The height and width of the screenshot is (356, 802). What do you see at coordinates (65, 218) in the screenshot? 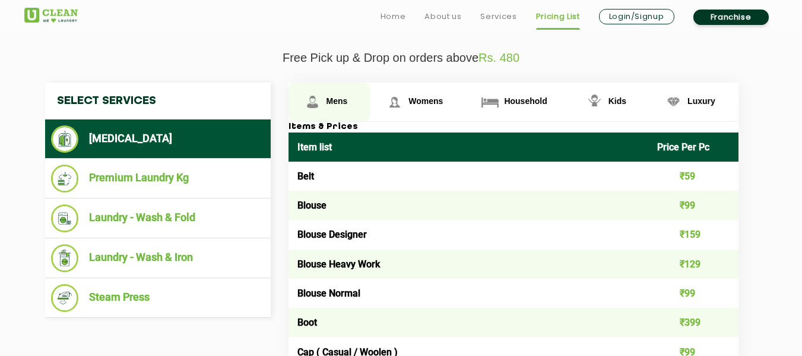
I see `img: Laundry - Wash & Fold` at bounding box center [65, 218].